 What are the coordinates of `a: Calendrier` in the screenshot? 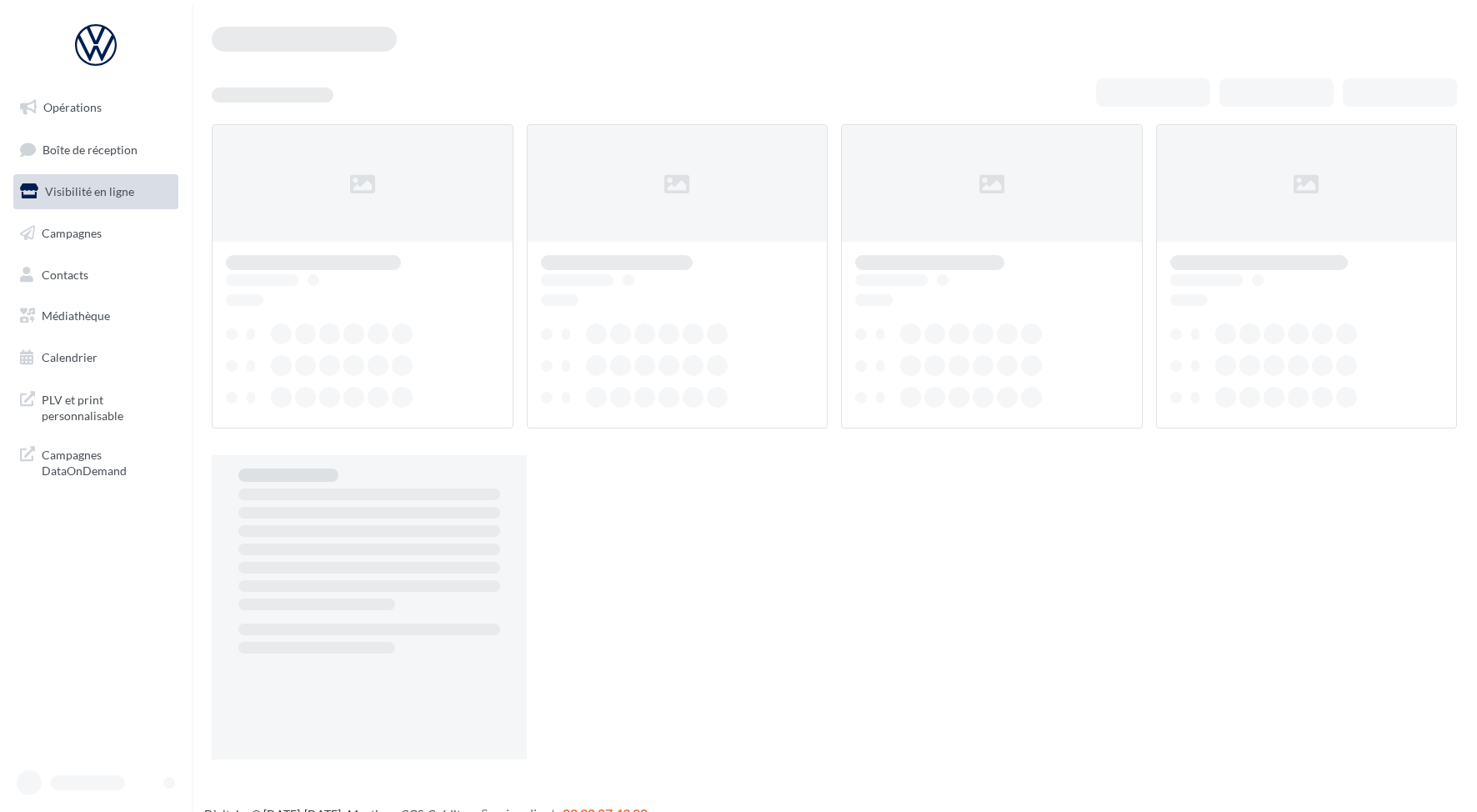 It's located at (96, 357).